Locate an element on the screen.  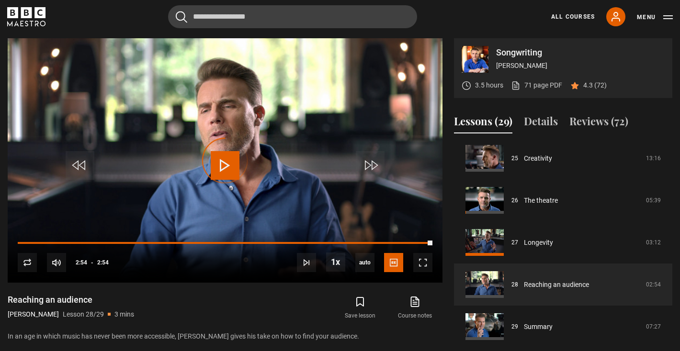
button: Playback Rate is located at coordinates (335, 262).